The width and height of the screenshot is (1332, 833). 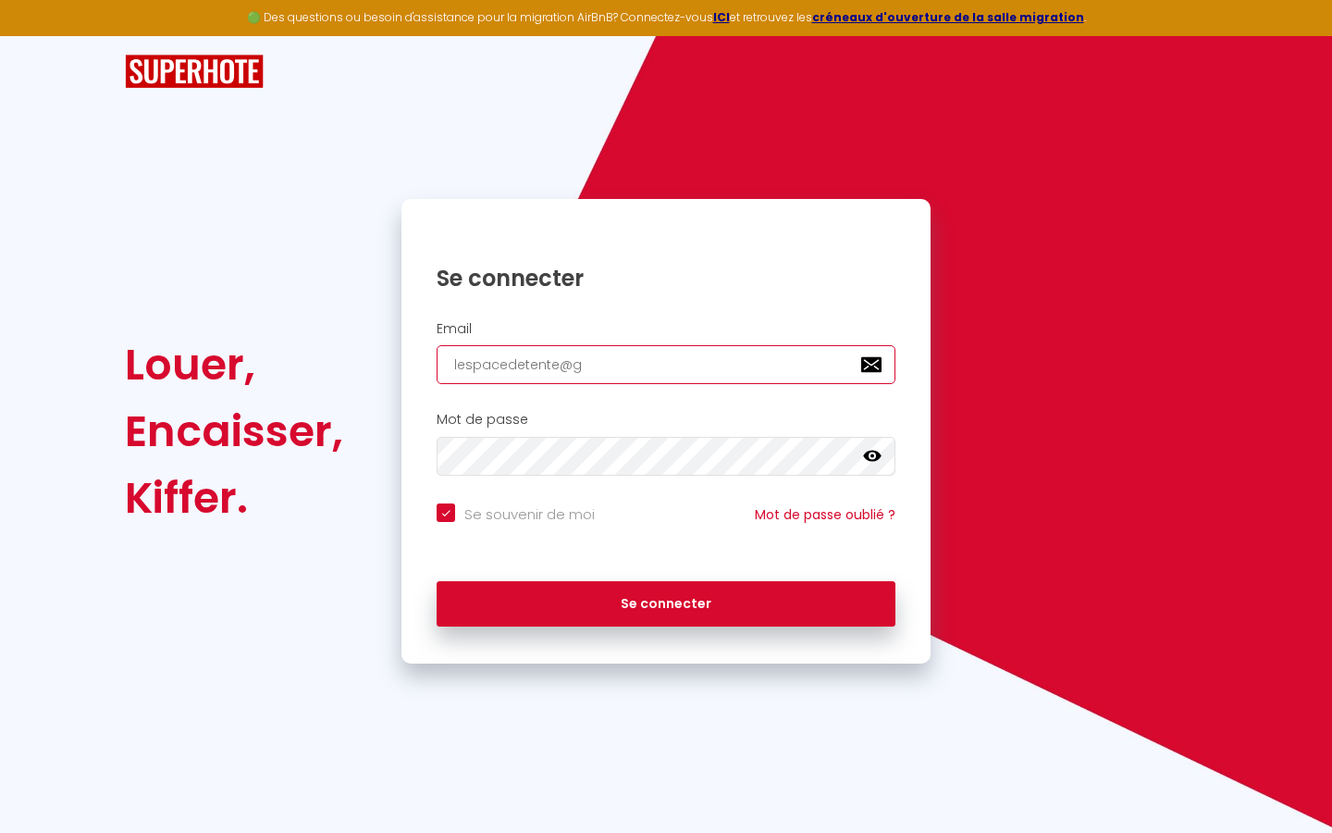 What do you see at coordinates (948, 17) in the screenshot?
I see `a: créneaux d'ouverture de la salle migration` at bounding box center [948, 17].